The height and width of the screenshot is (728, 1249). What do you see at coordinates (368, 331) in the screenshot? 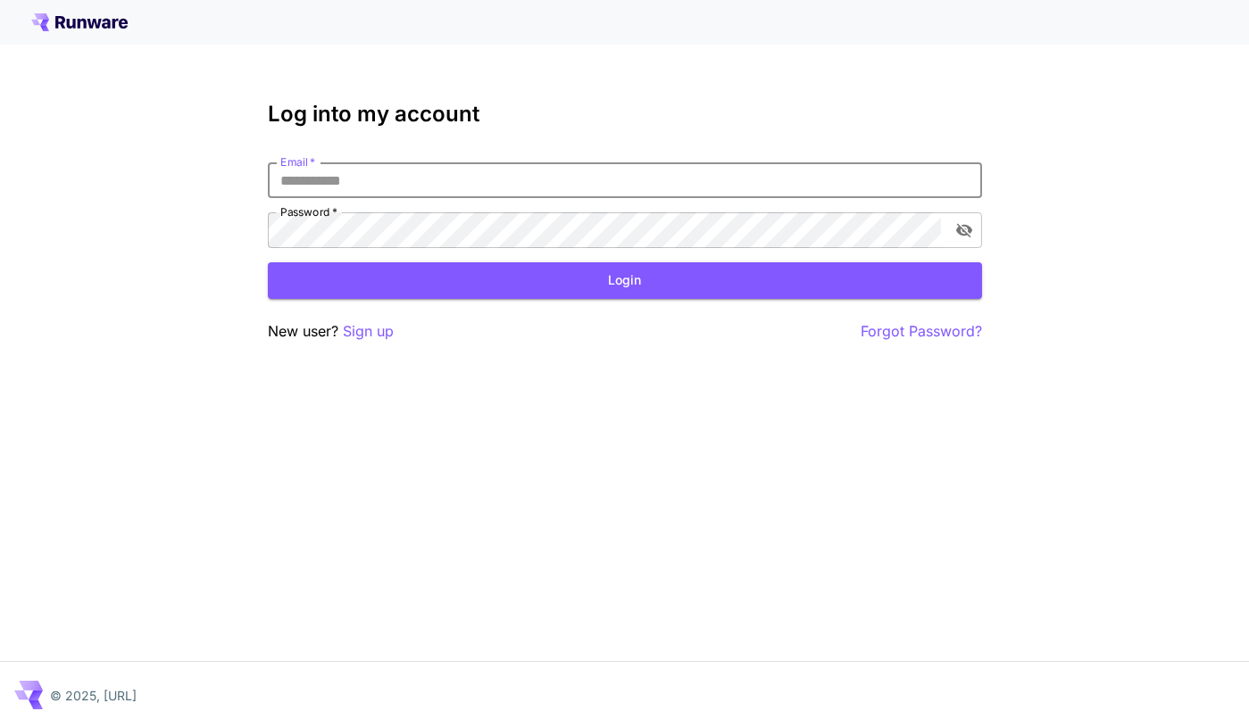
I see `p: Sign up` at bounding box center [368, 331].